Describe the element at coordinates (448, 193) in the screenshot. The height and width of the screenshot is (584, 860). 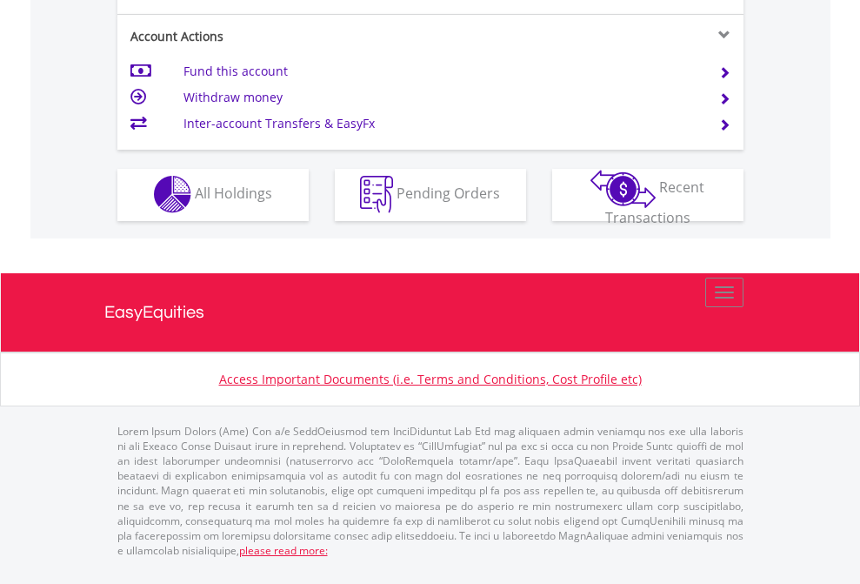
I see `span: Pending Orders` at that location.